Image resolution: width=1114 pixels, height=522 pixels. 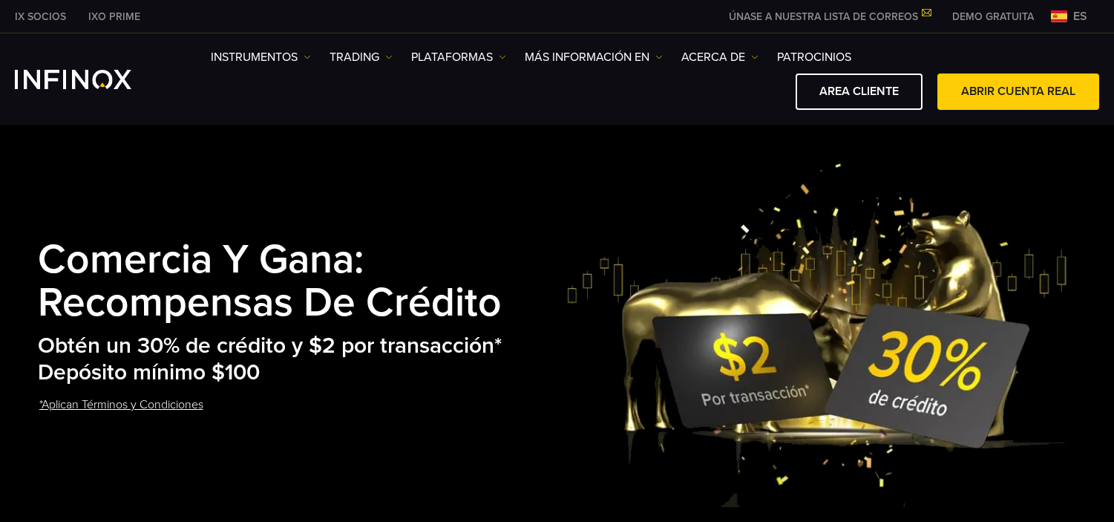 I want to click on h2: Obtén un 30% de crédito y $2 por transacción* Depósito mínimo $100, so click(x=302, y=359).